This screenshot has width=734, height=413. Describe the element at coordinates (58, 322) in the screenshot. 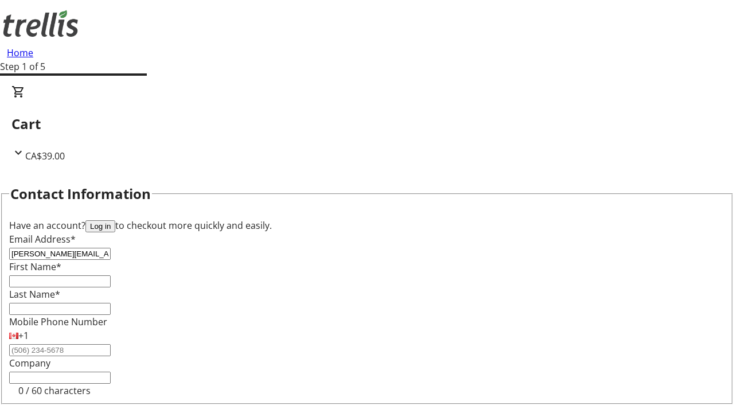

I see `label: Mobile Phone Number` at that location.